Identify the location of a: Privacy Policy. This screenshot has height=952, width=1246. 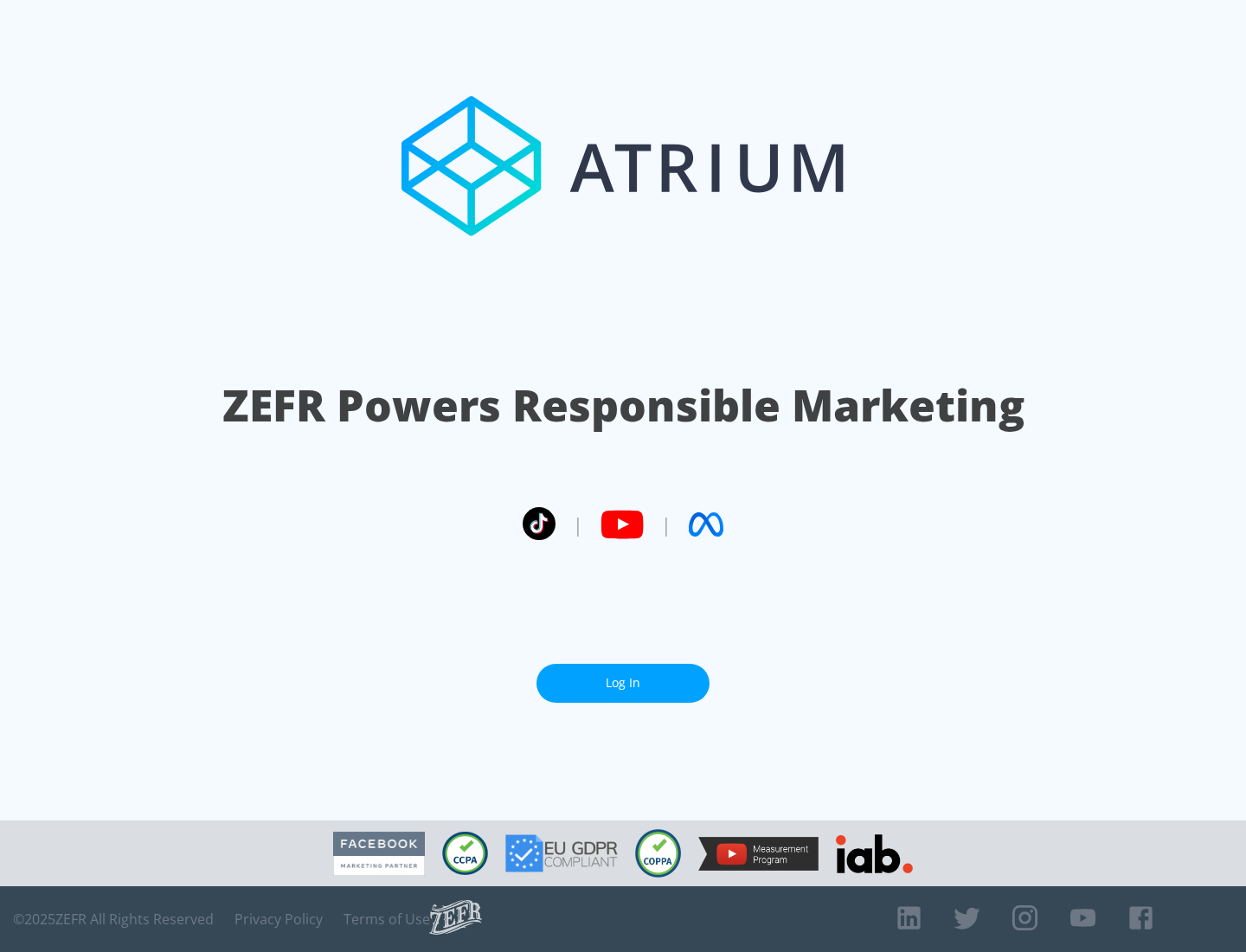
(279, 919).